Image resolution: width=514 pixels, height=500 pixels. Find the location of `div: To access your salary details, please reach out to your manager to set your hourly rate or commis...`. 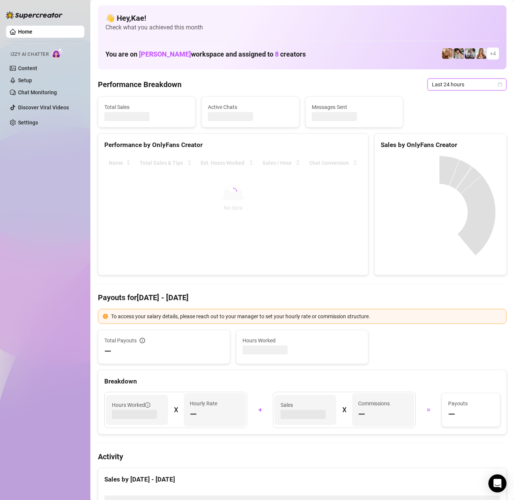

div: To access your salary details, please reach out to your manager to set your hourly rate or commis... is located at coordinates (306, 316).